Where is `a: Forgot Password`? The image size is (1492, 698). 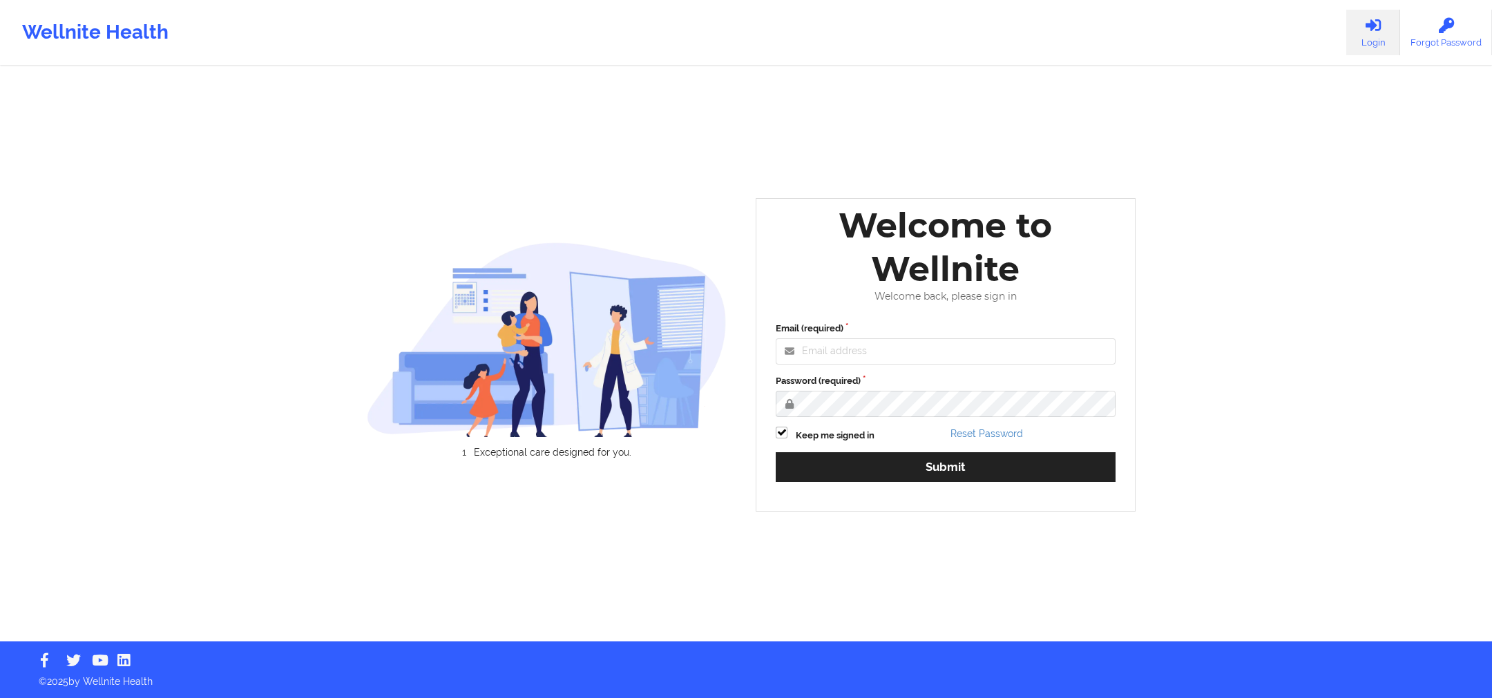
a: Forgot Password is located at coordinates (1446, 32).